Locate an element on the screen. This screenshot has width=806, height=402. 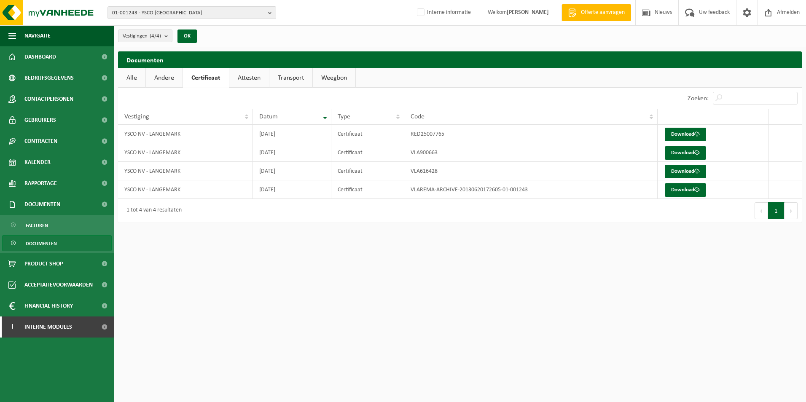
span: Gebruikers is located at coordinates (40, 120).